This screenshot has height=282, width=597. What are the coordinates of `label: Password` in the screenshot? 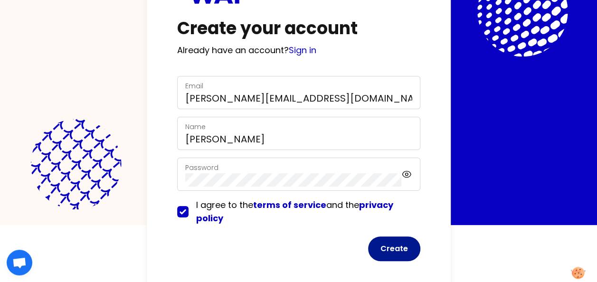 It's located at (202, 168).